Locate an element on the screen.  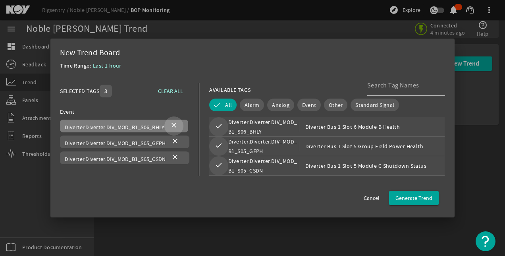
button: Open Resource Center is located at coordinates (486, 241).